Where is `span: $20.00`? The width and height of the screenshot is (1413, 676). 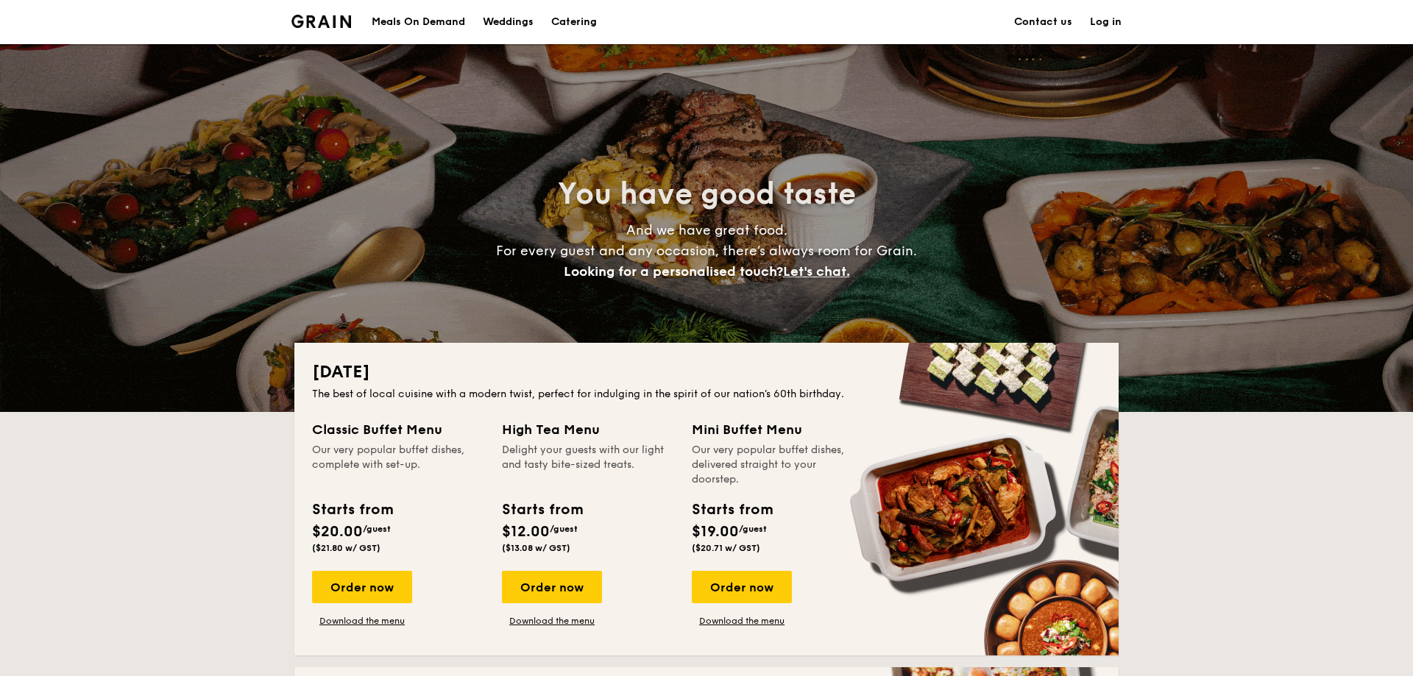
span: $20.00 is located at coordinates (337, 532).